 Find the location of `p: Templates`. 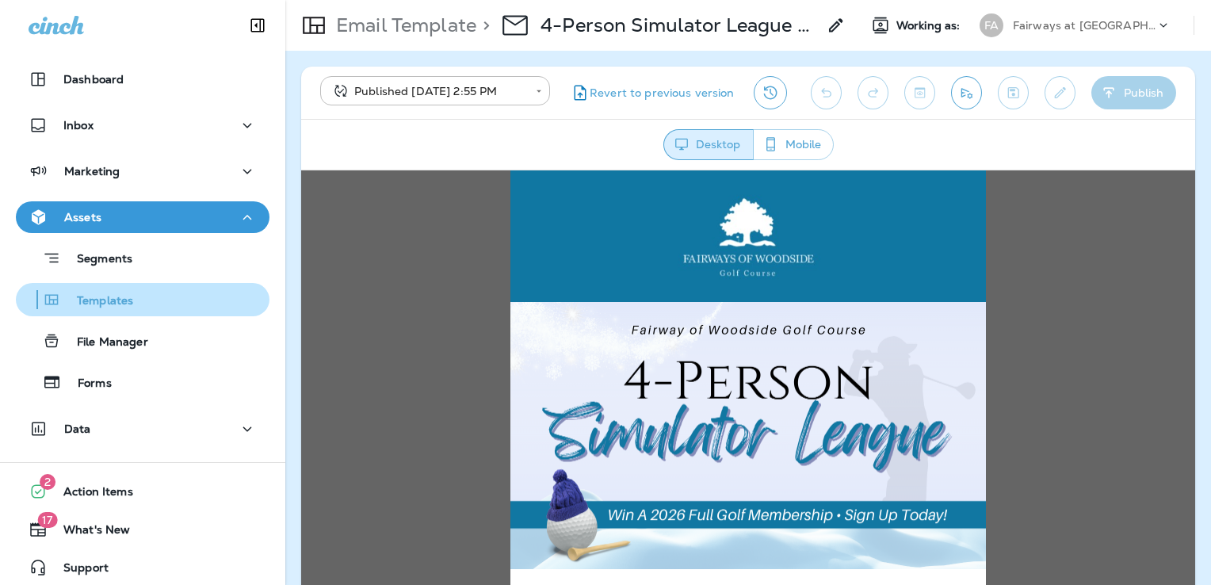

p: Templates is located at coordinates (97, 301).